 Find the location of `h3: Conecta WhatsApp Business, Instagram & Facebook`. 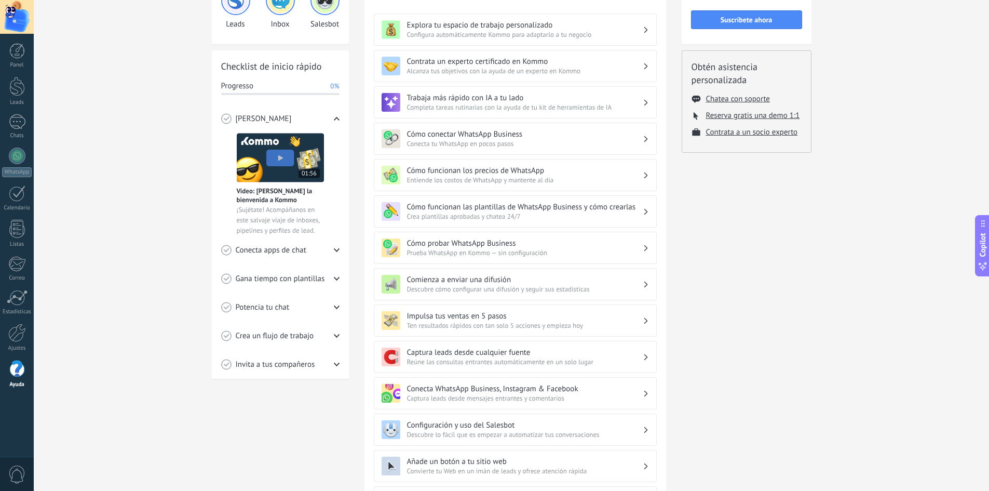

h3: Conecta WhatsApp Business, Instagram & Facebook is located at coordinates (525, 388).